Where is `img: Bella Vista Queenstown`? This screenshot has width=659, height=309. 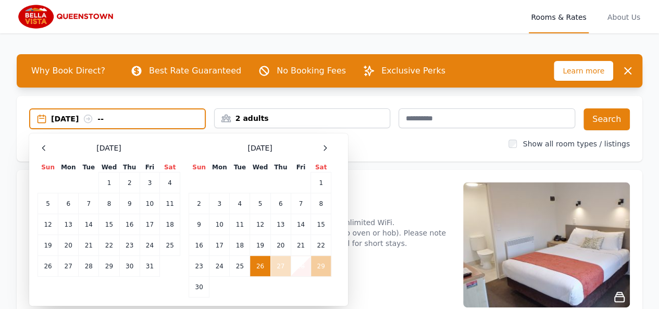 img: Bella Vista Queenstown is located at coordinates (67, 17).